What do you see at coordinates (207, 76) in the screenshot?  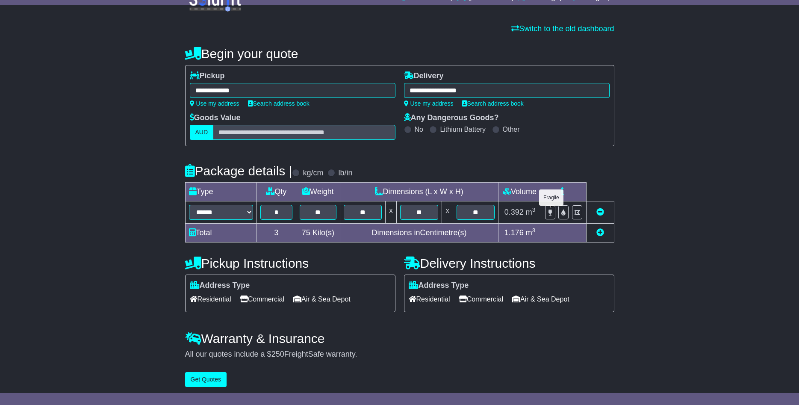 I see `label: Pickup` at bounding box center [207, 76].